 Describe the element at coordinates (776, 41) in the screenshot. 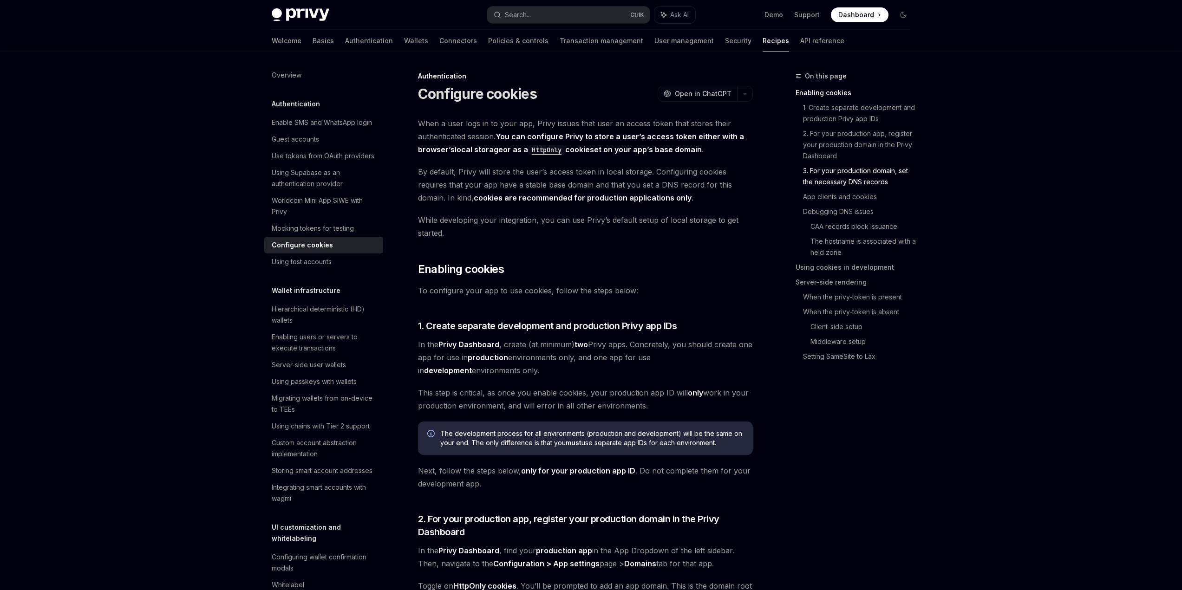

I see `a: Recipes` at that location.